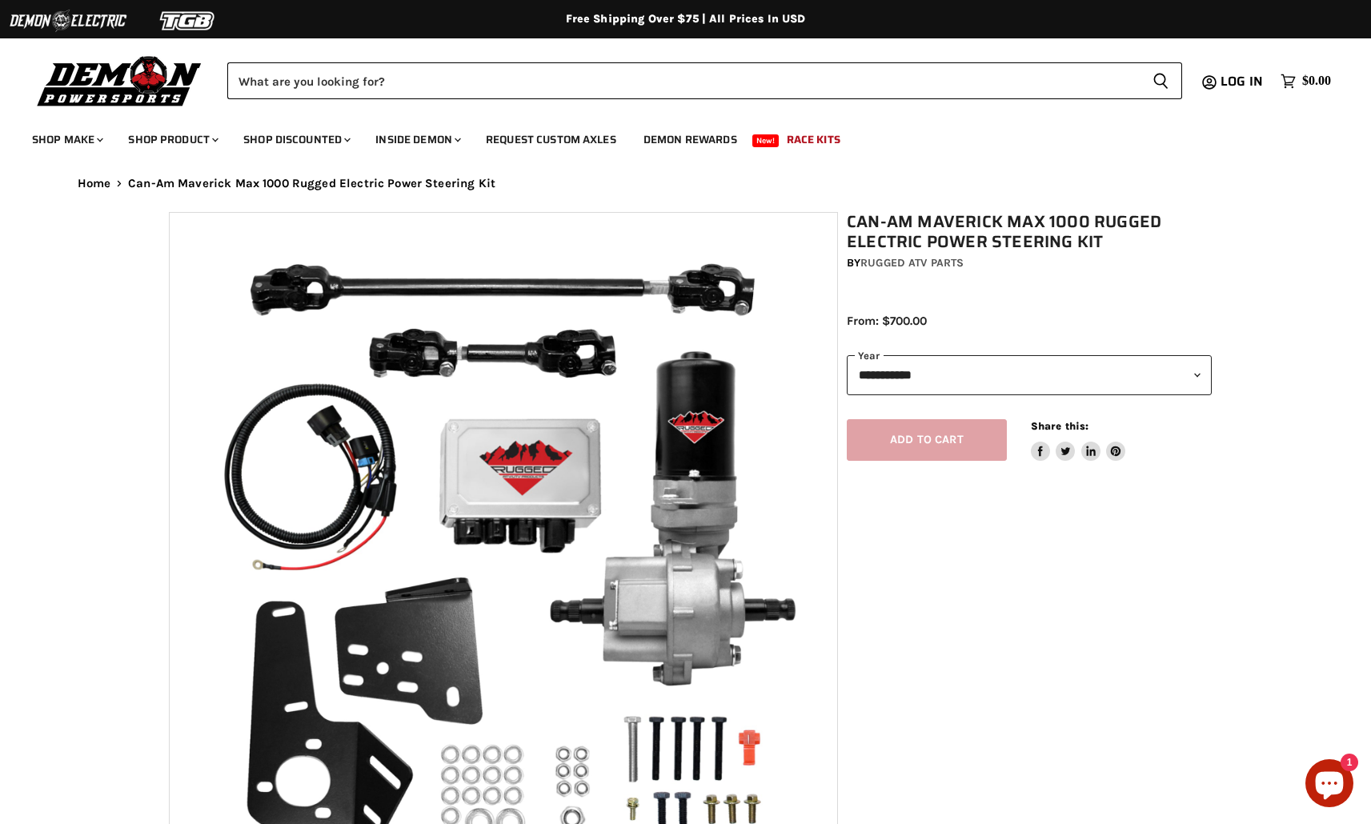 This screenshot has width=1371, height=824. What do you see at coordinates (766, 141) in the screenshot?
I see `span: New!` at bounding box center [766, 141].